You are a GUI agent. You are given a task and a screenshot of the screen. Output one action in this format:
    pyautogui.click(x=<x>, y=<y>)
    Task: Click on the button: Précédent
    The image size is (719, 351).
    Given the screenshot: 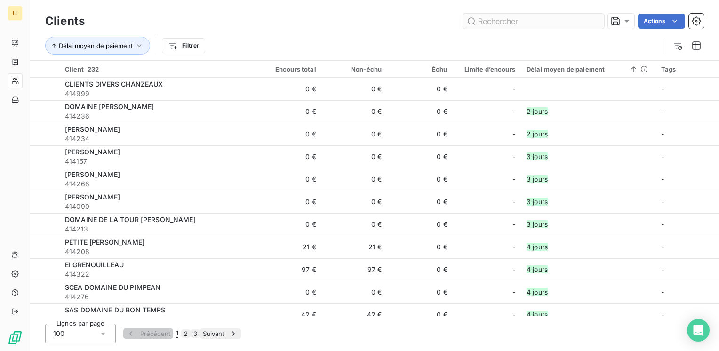 What is the action you would take?
    pyautogui.click(x=148, y=333)
    